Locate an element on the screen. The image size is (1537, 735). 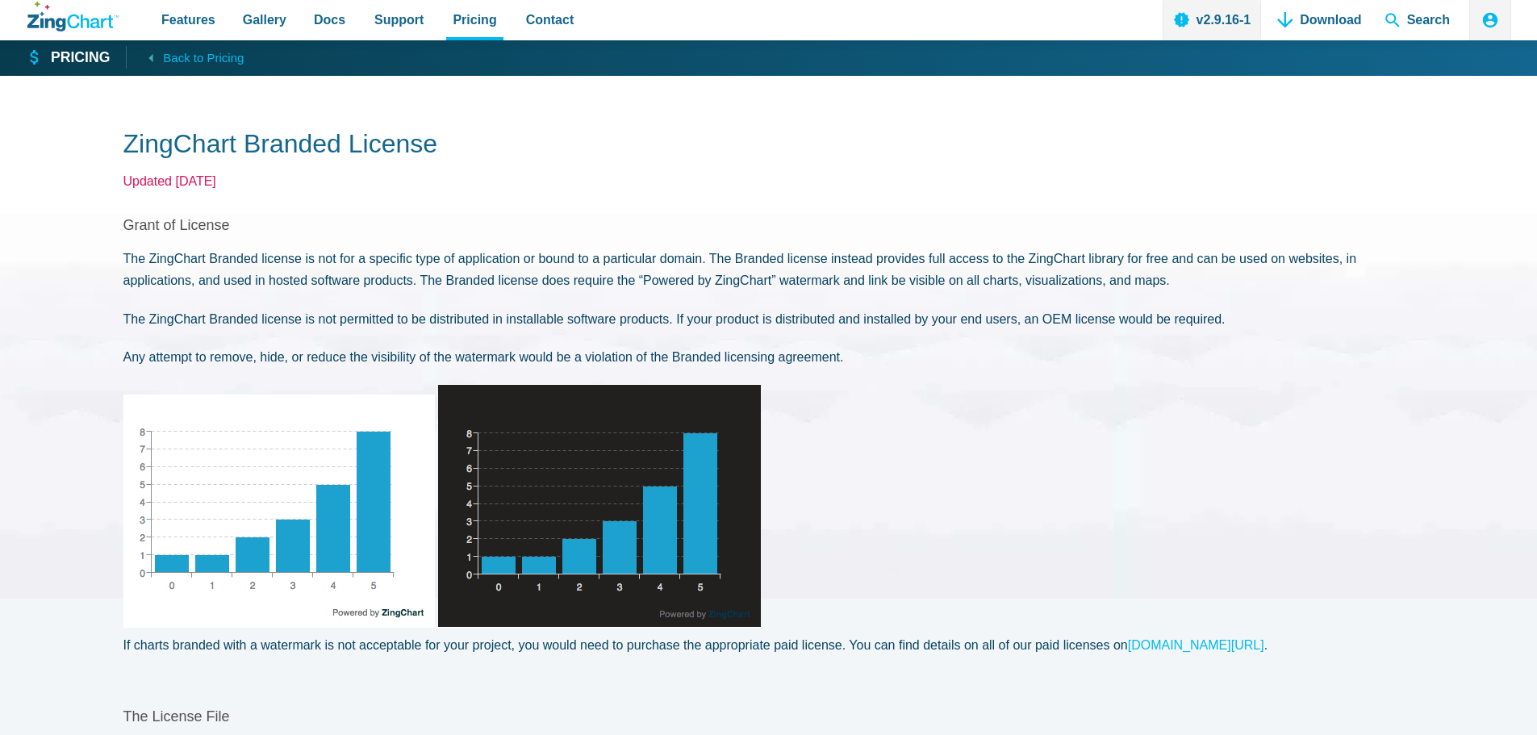
h1: ZingChart Branded License is located at coordinates (769, 145).